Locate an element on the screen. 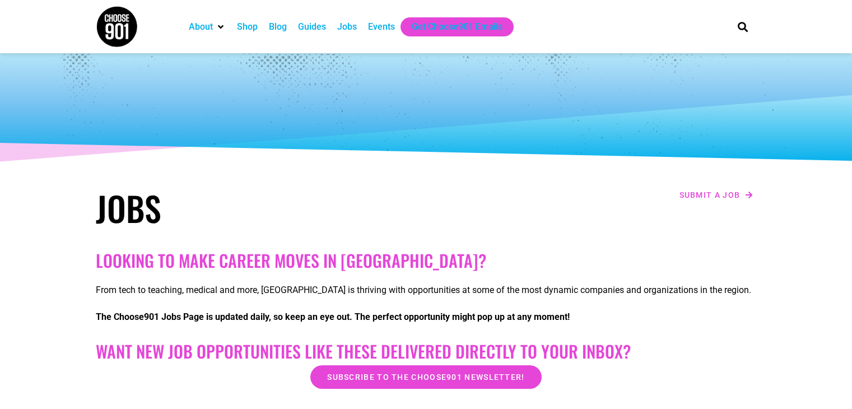 This screenshot has width=852, height=409. div: Get Choose901 Emails is located at coordinates (457, 27).